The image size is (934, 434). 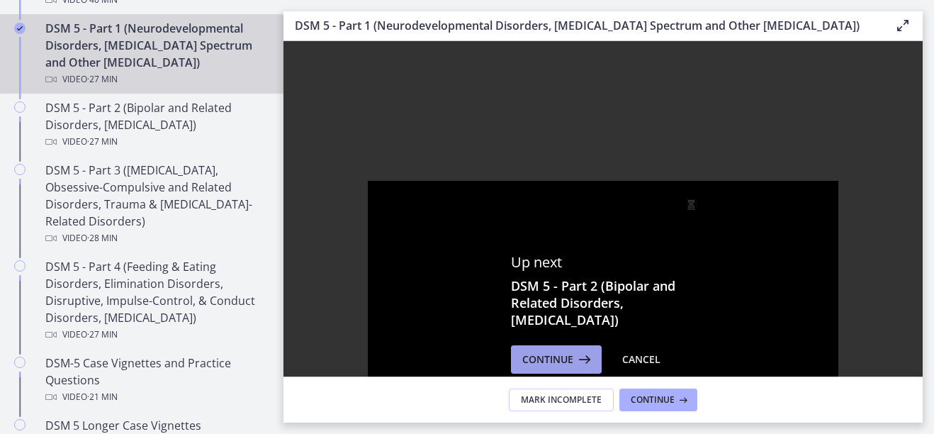 What do you see at coordinates (102, 397) in the screenshot?
I see `span: · 21 min` at bounding box center [102, 397].